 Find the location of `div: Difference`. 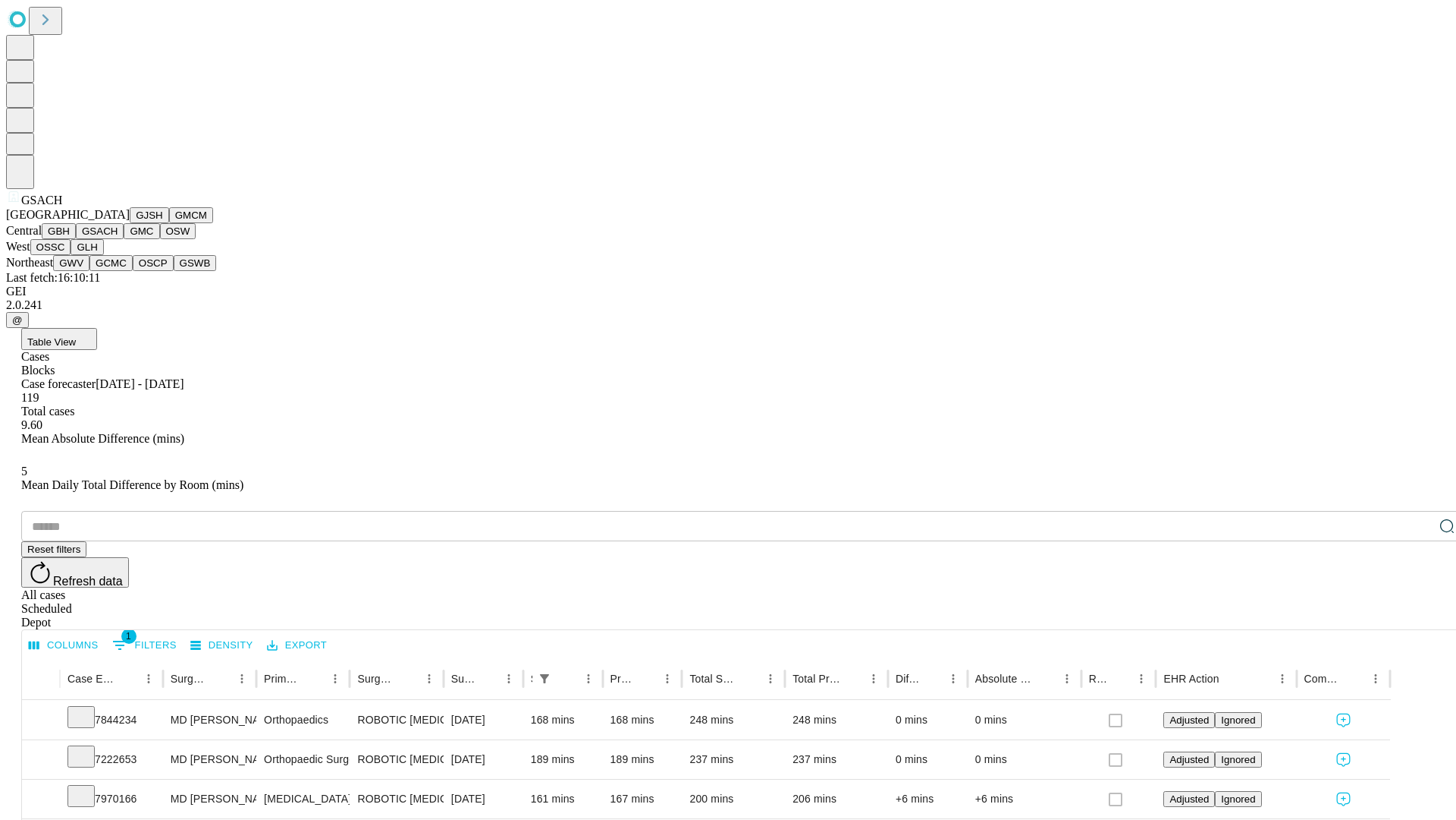

div: Difference is located at coordinates (908, 678).